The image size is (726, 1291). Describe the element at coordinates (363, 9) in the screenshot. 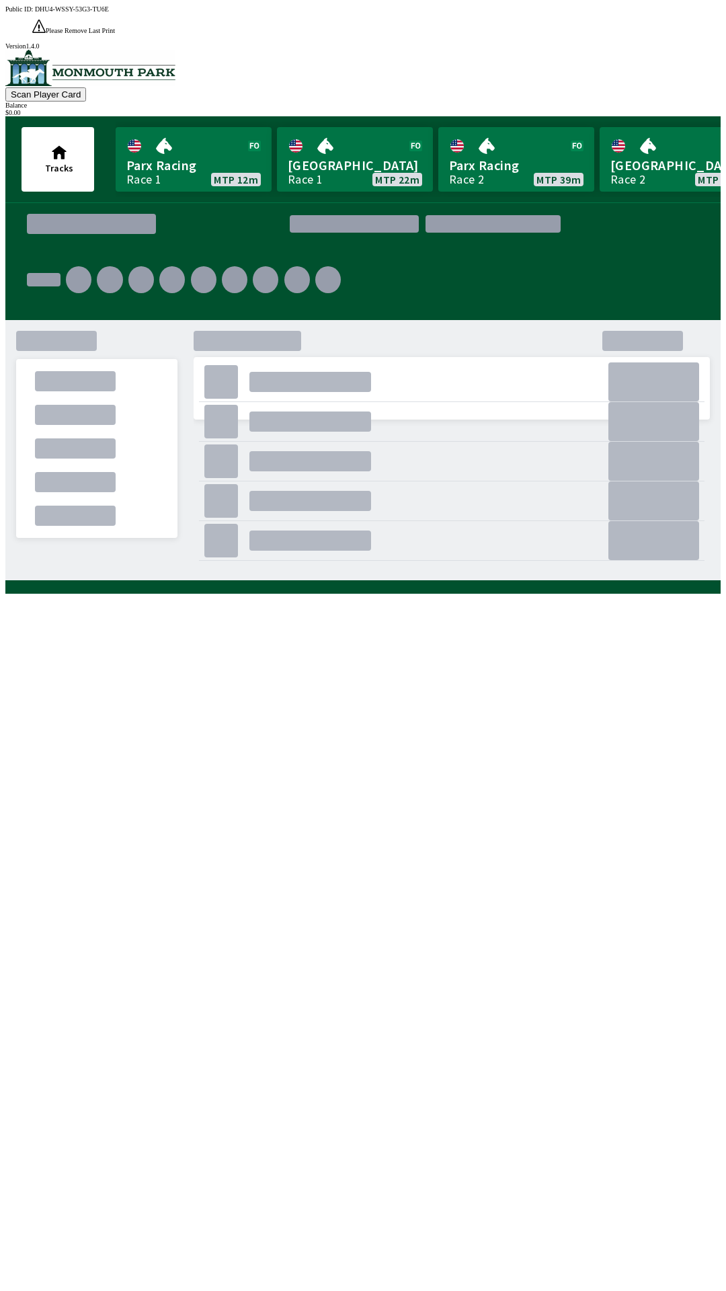

I see `div: Public ID:` at that location.